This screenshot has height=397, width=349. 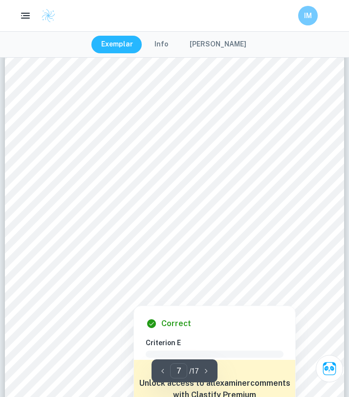 What do you see at coordinates (48, 16) in the screenshot?
I see `img: Clastify logo` at bounding box center [48, 16].